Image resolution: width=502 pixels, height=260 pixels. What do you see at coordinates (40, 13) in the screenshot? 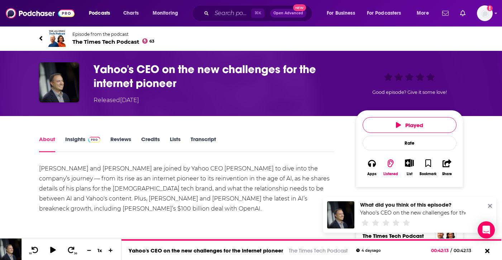
I see `a: Podchaser - Follow, Share and Rate Podcasts` at bounding box center [40, 13].